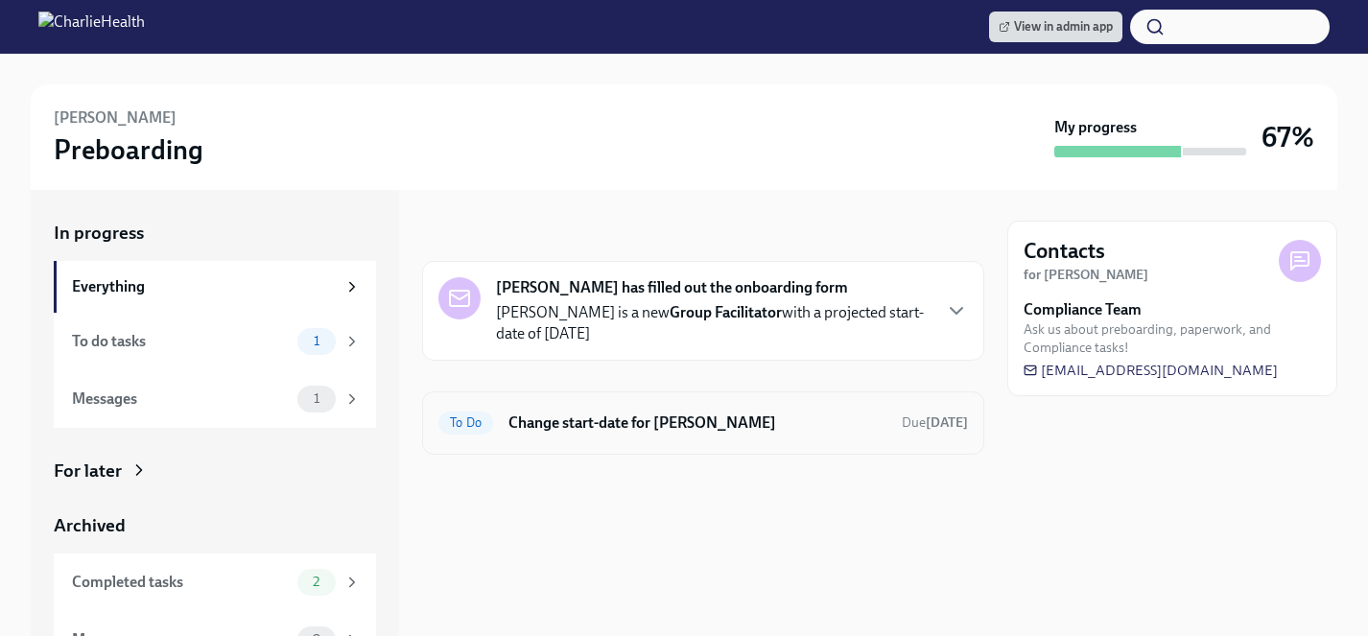 This screenshot has height=636, width=1368. What do you see at coordinates (1288, 137) in the screenshot?
I see `h3: 67%` at bounding box center [1288, 137].